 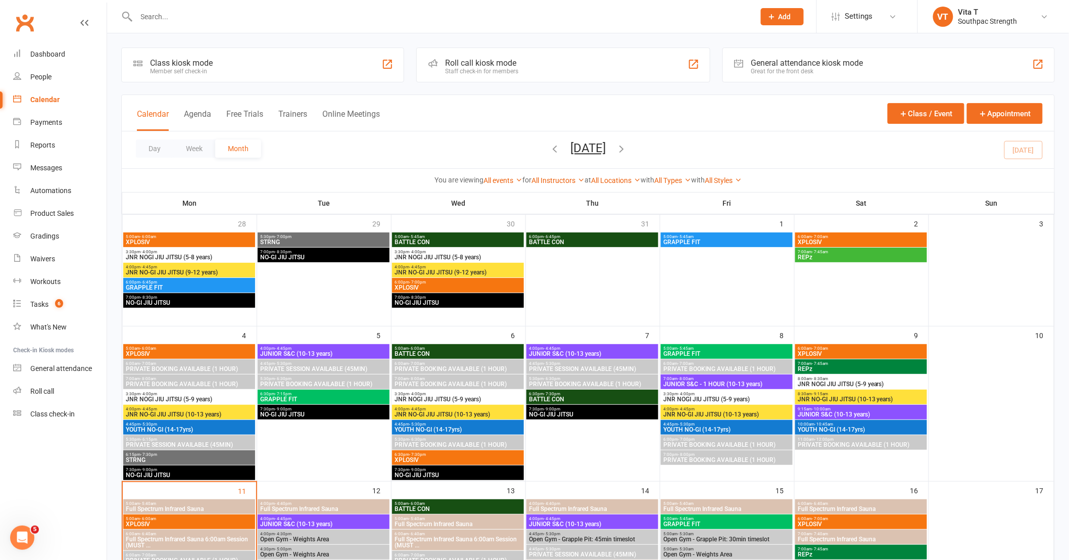 I want to click on div: Messages, so click(x=46, y=168).